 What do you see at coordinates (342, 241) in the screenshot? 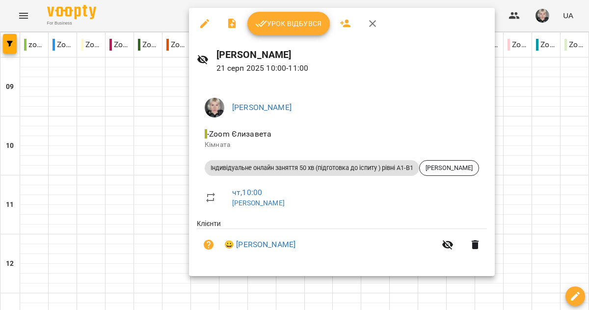
I see `ul: Клієнти` at bounding box center [342, 241].